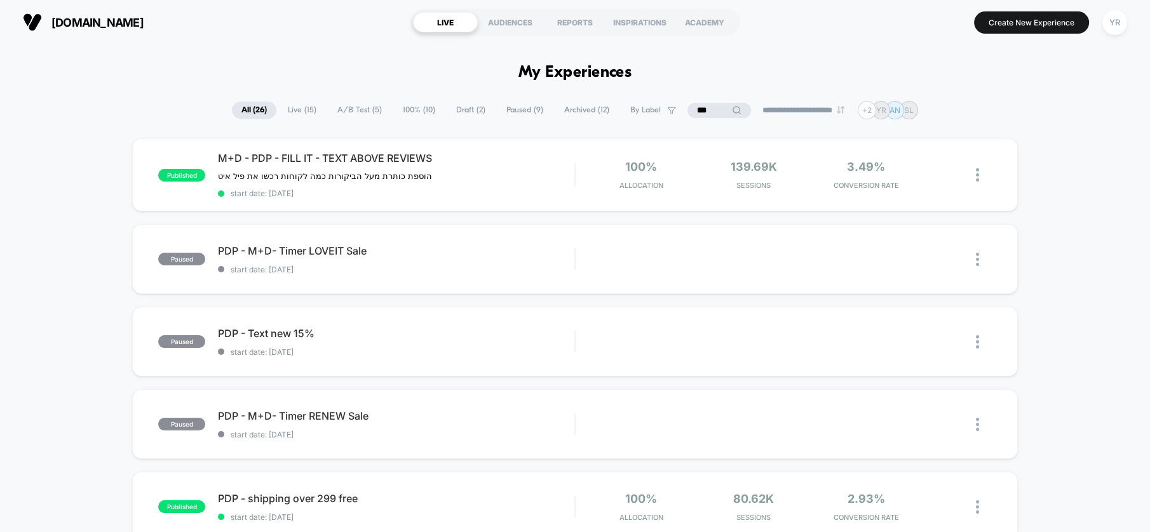  I want to click on p: AN, so click(894, 110).